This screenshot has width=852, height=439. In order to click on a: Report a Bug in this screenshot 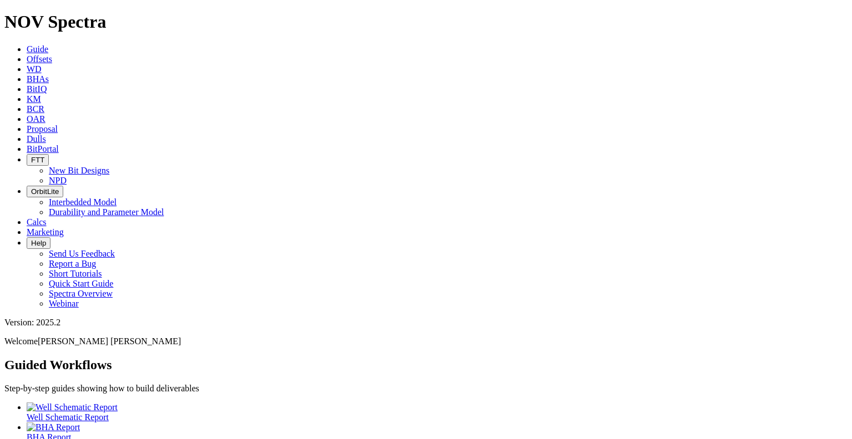, I will do `click(72, 263)`.